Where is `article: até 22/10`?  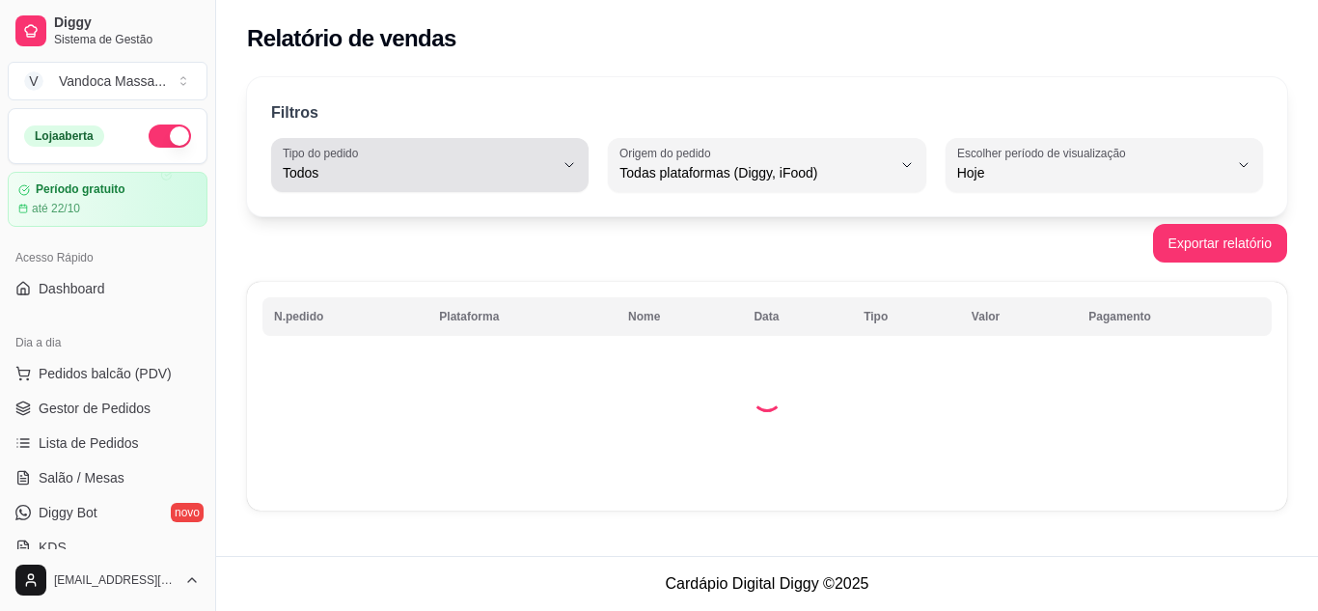
article: até 22/10 is located at coordinates (56, 208).